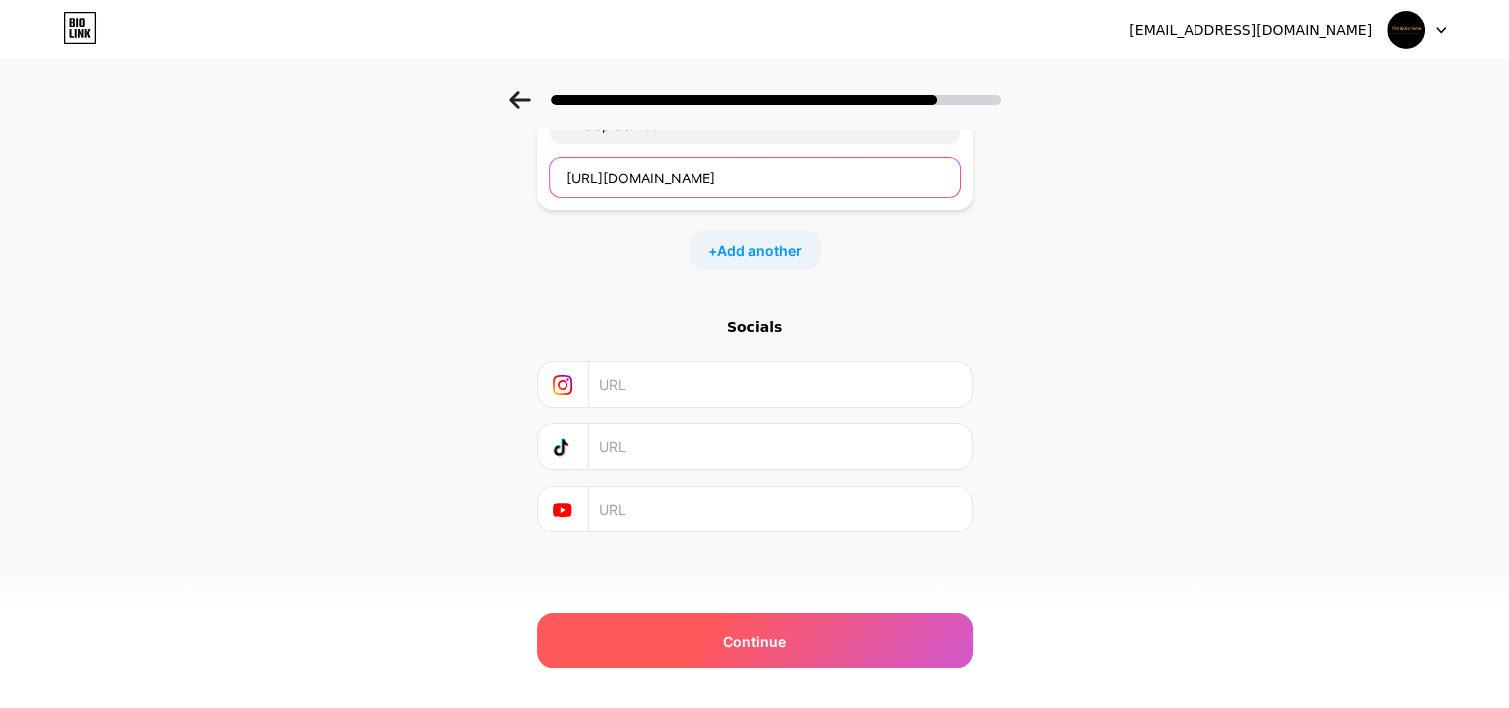 This screenshot has width=1509, height=708. What do you see at coordinates (755, 327) in the screenshot?
I see `div: Socials` at bounding box center [755, 327].